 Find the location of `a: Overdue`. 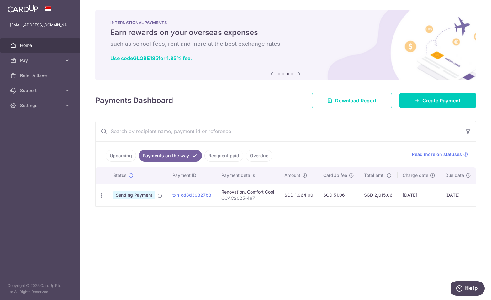

a: Overdue is located at coordinates (259, 156).